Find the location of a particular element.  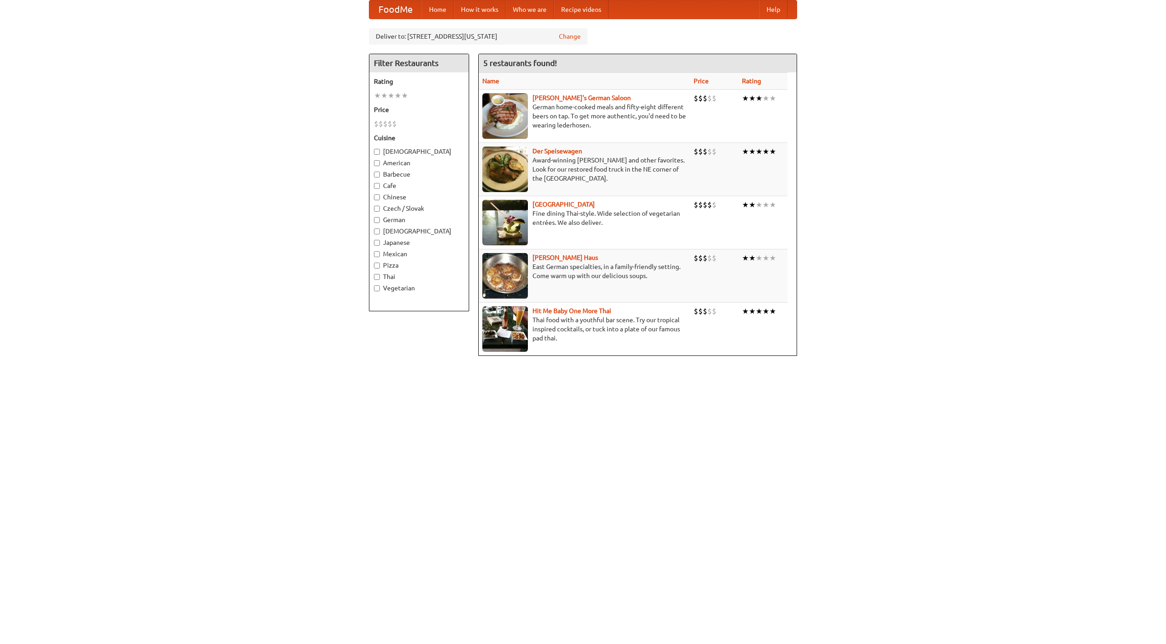

img: speisewagen.jpg is located at coordinates (505, 169).